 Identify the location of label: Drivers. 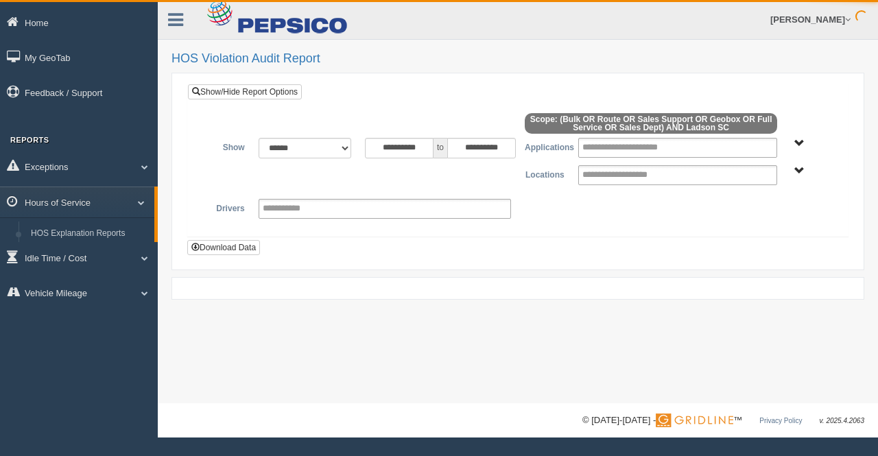
(225, 207).